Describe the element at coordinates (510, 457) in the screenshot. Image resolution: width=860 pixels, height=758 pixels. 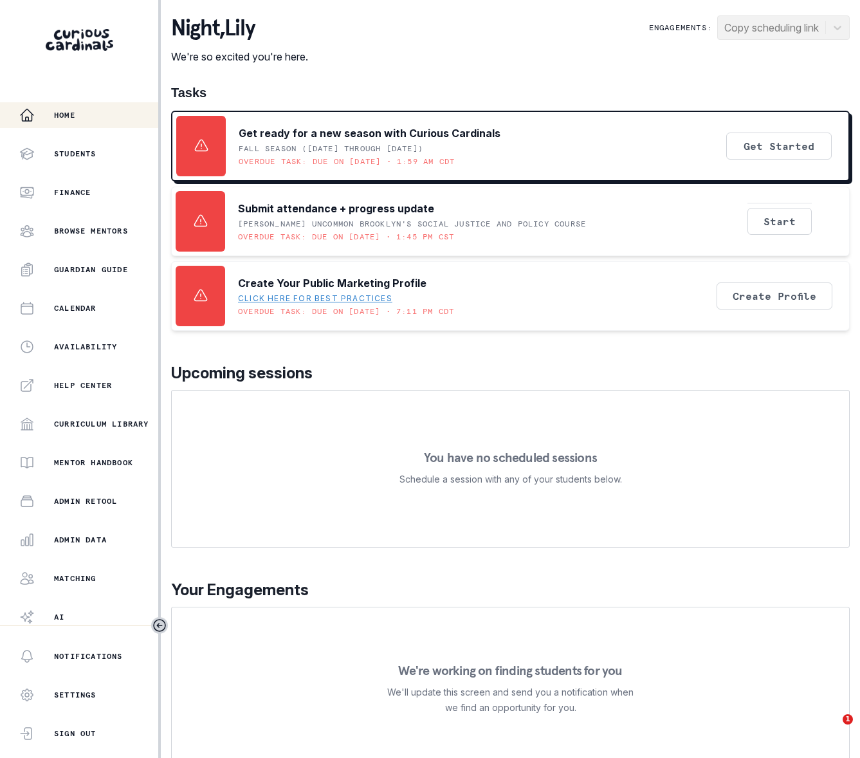
I see `p: You have no scheduled sessions` at that location.